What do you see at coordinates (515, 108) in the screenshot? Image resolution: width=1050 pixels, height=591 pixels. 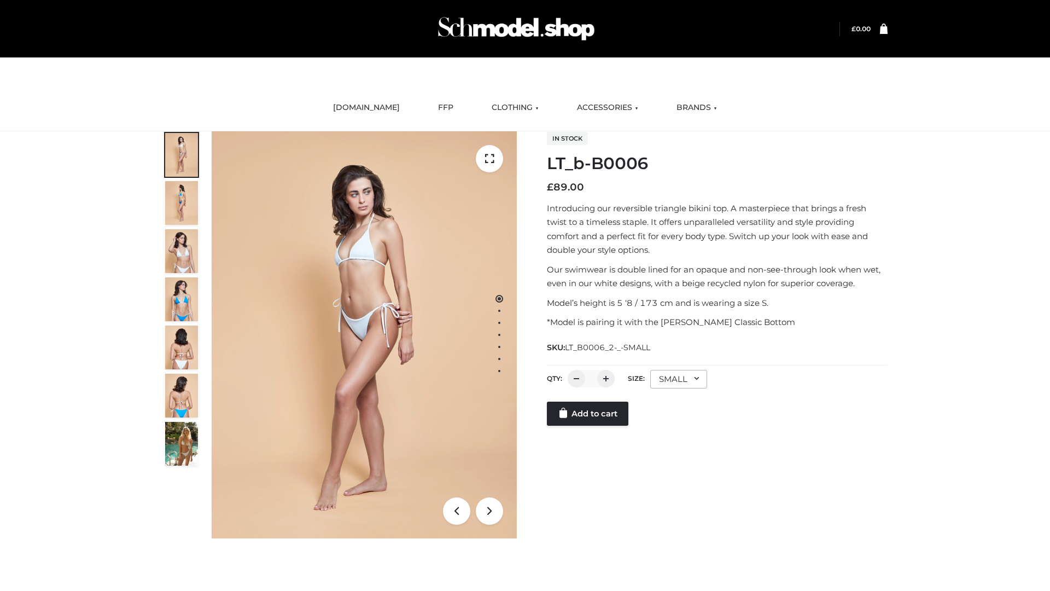 I see `a: CLOTHING` at bounding box center [515, 108].